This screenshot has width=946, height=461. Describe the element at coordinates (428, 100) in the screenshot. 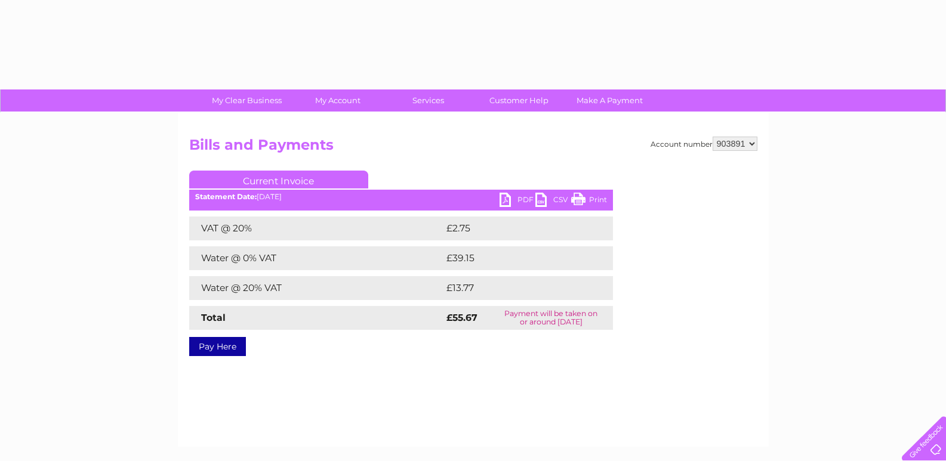

I see `a: Services` at that location.